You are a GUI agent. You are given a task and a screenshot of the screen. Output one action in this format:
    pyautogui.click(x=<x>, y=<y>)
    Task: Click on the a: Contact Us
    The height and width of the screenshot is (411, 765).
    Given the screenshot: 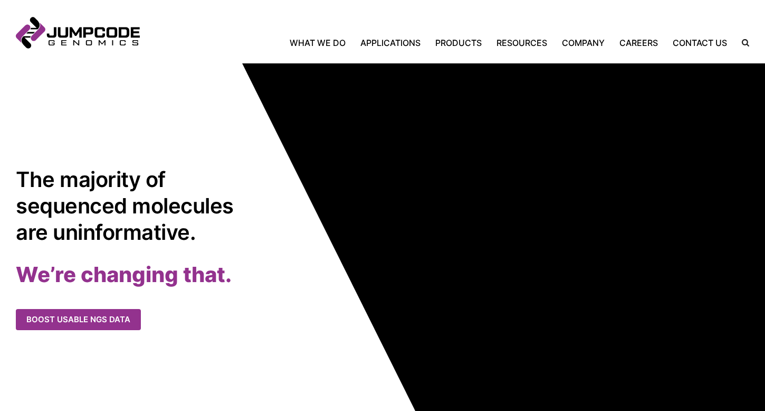 What is the action you would take?
    pyautogui.click(x=700, y=43)
    